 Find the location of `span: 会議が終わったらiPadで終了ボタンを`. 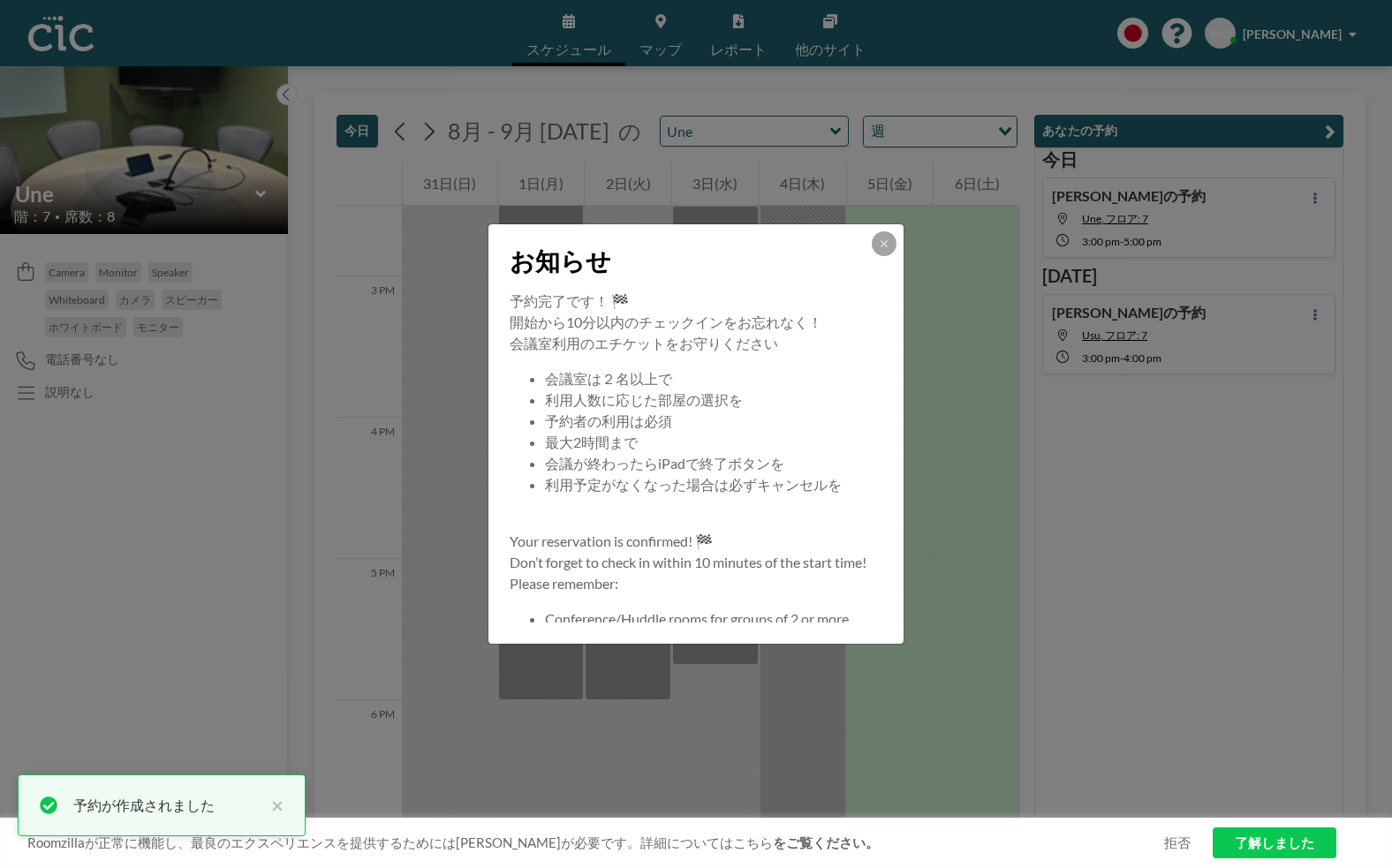

span: 会議が終わったらiPadで終了ボタンを is located at coordinates (664, 463).